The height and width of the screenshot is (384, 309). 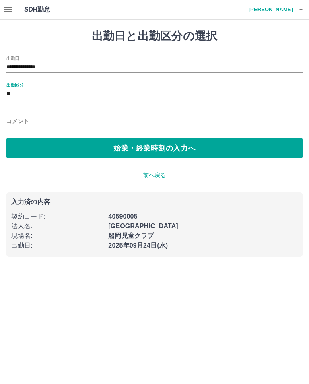 What do you see at coordinates (57, 236) in the screenshot?
I see `p: 現場名 :` at bounding box center [57, 236].